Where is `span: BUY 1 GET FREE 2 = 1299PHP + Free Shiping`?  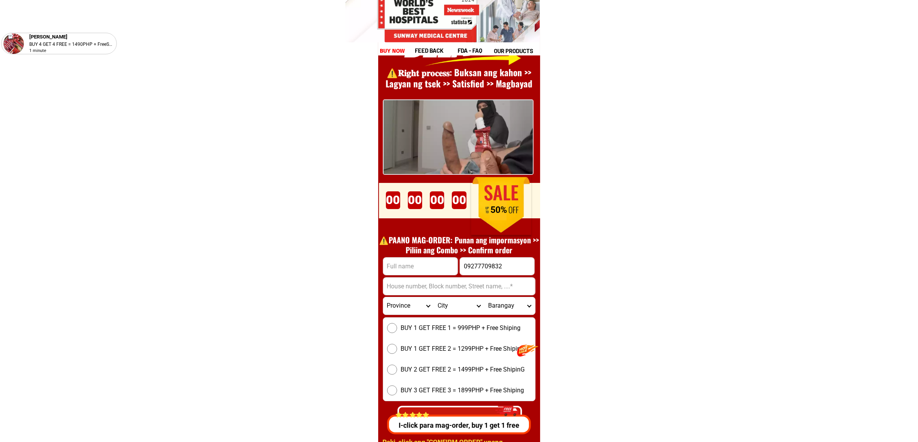 span: BUY 1 GET FREE 2 = 1299PHP + Free Shiping is located at coordinates (462, 349).